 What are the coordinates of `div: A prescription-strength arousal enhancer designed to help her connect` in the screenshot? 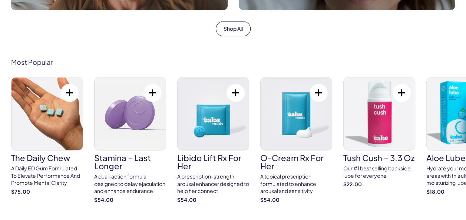 It's located at (213, 184).